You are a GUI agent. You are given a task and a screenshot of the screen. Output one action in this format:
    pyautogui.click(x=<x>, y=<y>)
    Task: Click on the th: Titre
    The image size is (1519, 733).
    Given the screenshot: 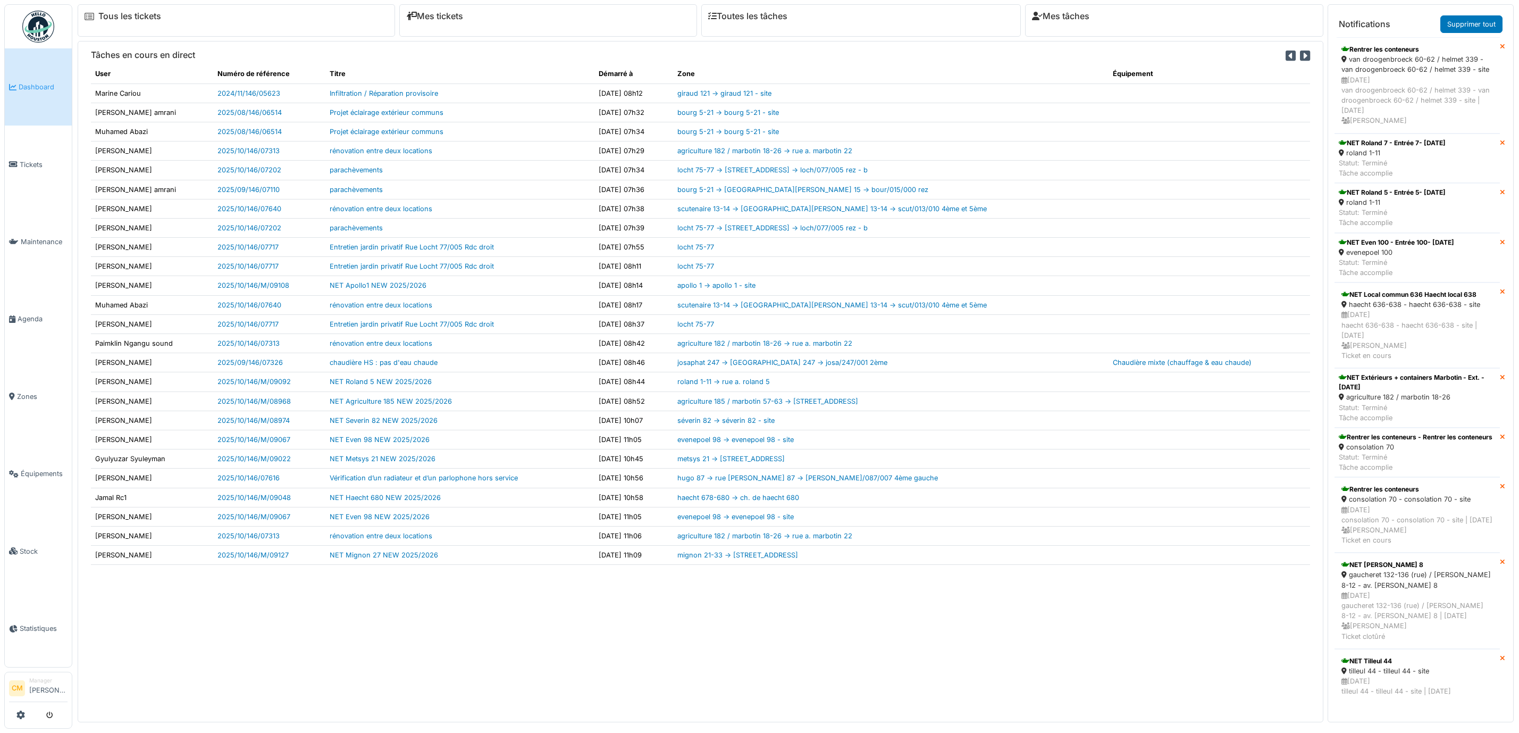 What is the action you would take?
    pyautogui.click(x=460, y=74)
    